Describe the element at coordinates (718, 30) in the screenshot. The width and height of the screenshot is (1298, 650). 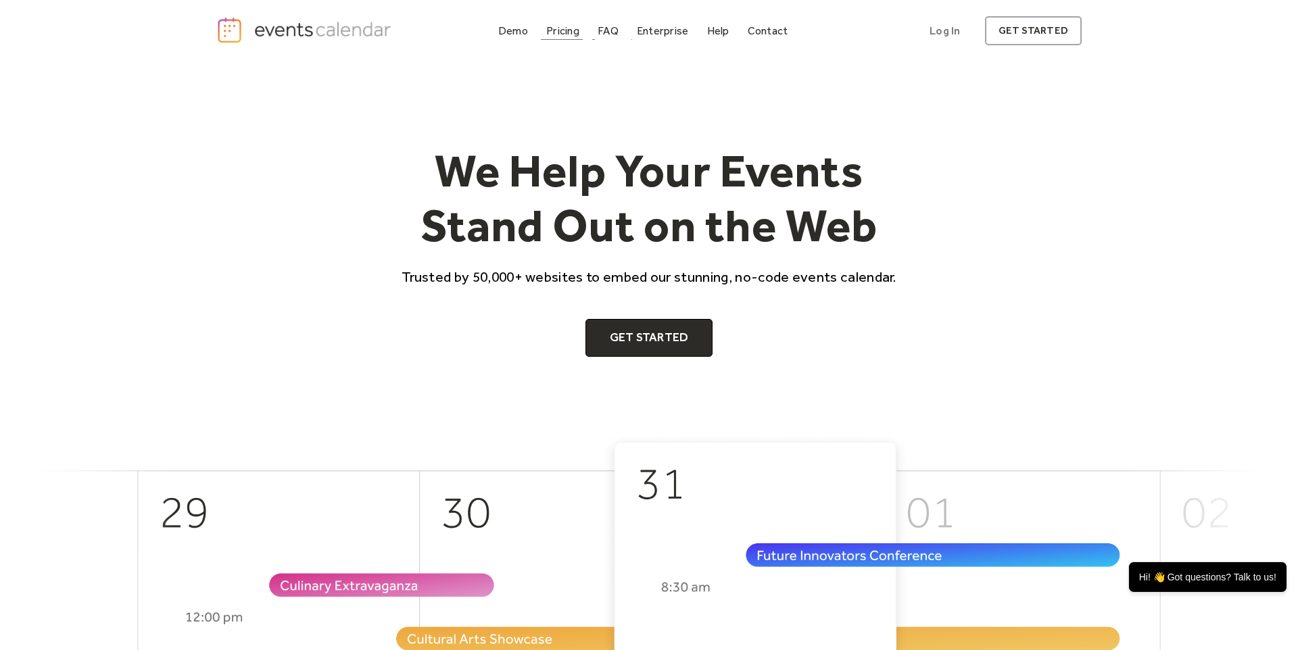
I see `a: Help` at that location.